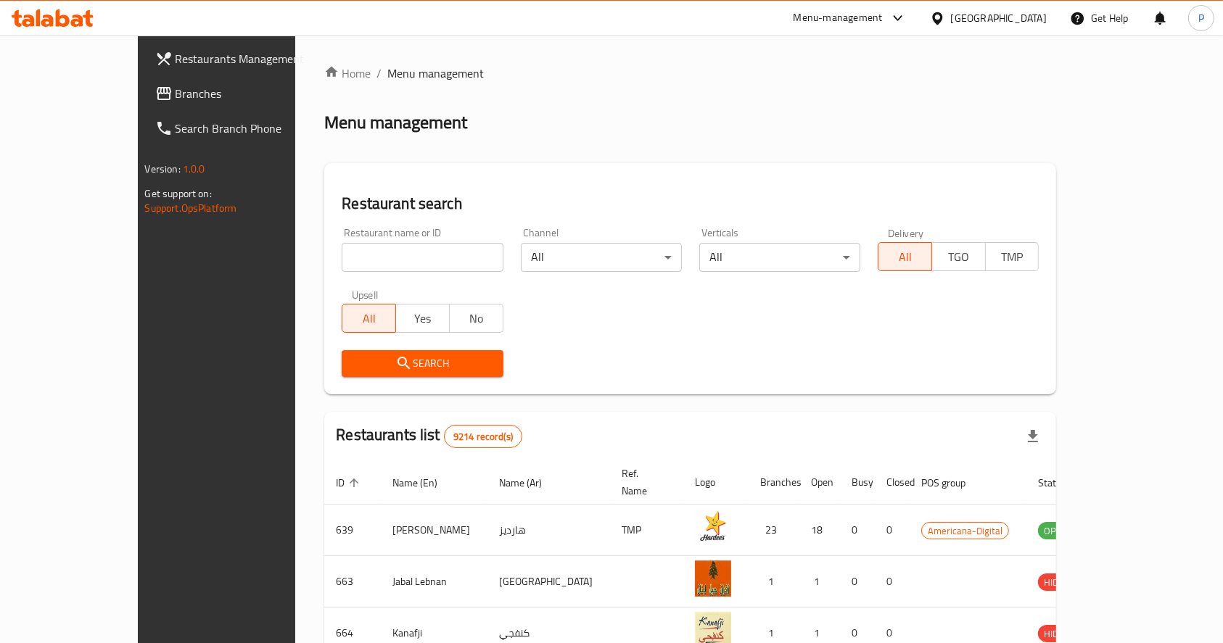 This screenshot has height=643, width=1223. What do you see at coordinates (774, 482) in the screenshot?
I see `th: Branches` at bounding box center [774, 482].